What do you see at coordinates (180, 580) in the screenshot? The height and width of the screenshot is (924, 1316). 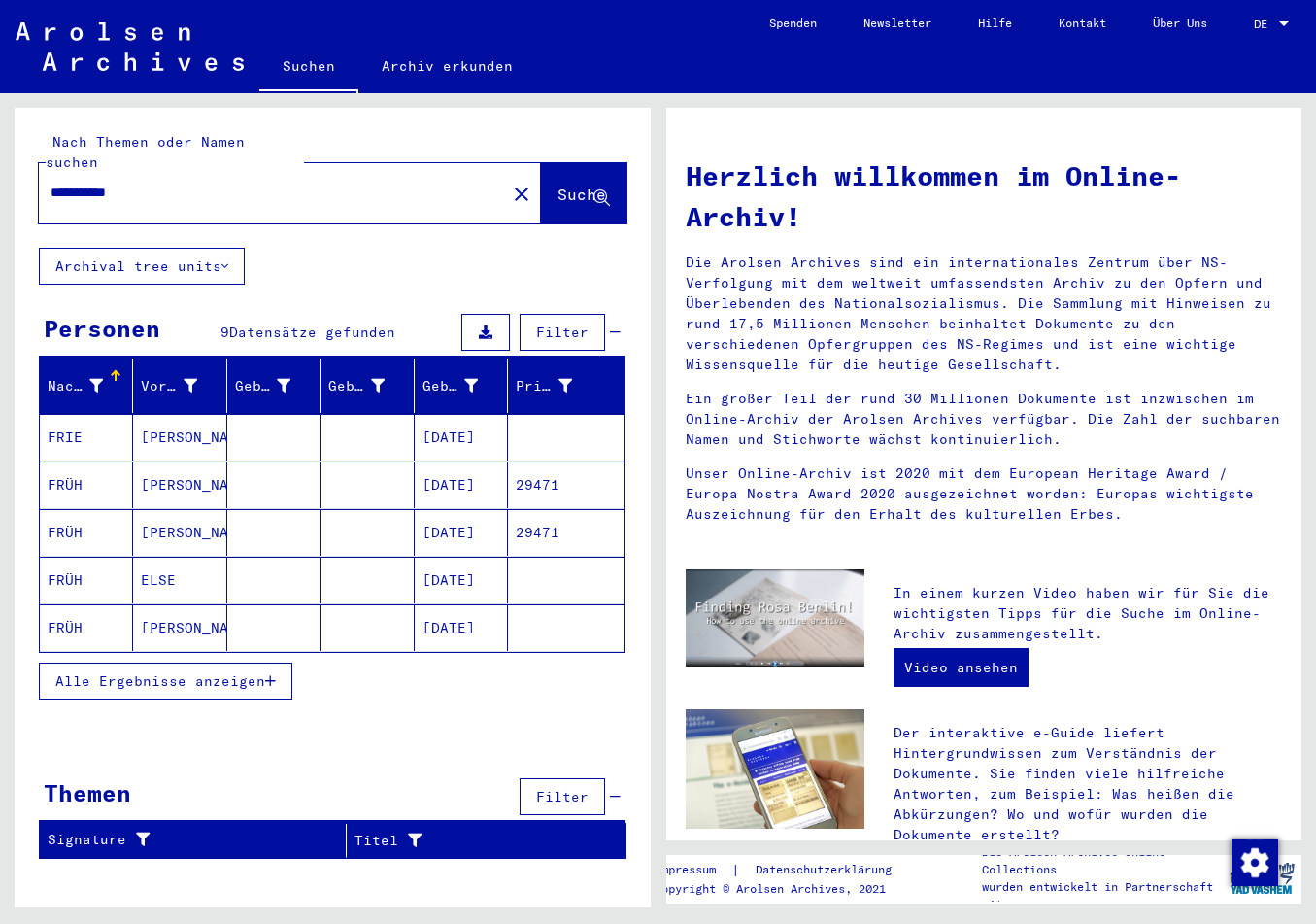 I see `mat-cell: ELSE` at bounding box center [180, 580].